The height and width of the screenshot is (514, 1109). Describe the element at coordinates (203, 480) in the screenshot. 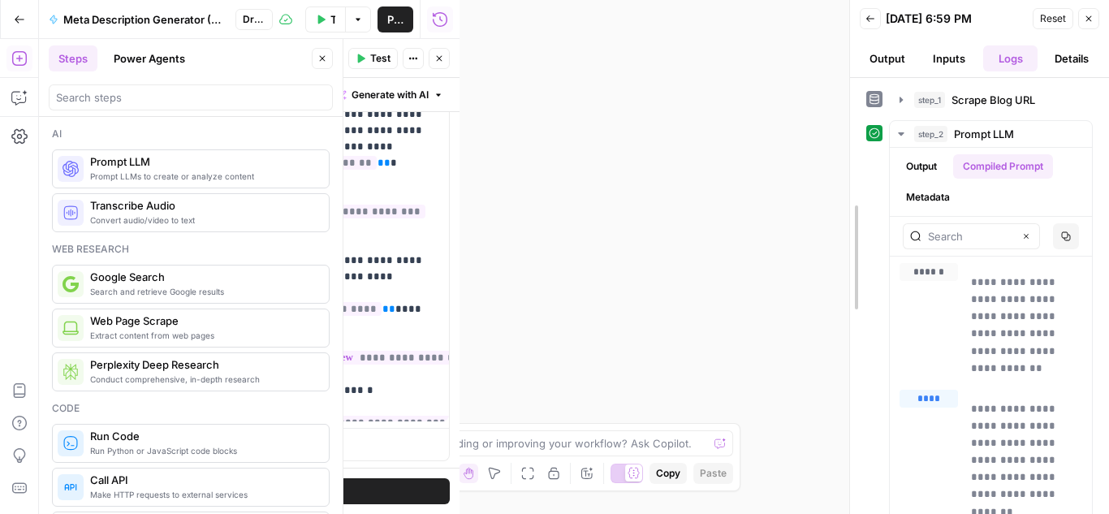

I see `span: Call API` at that location.